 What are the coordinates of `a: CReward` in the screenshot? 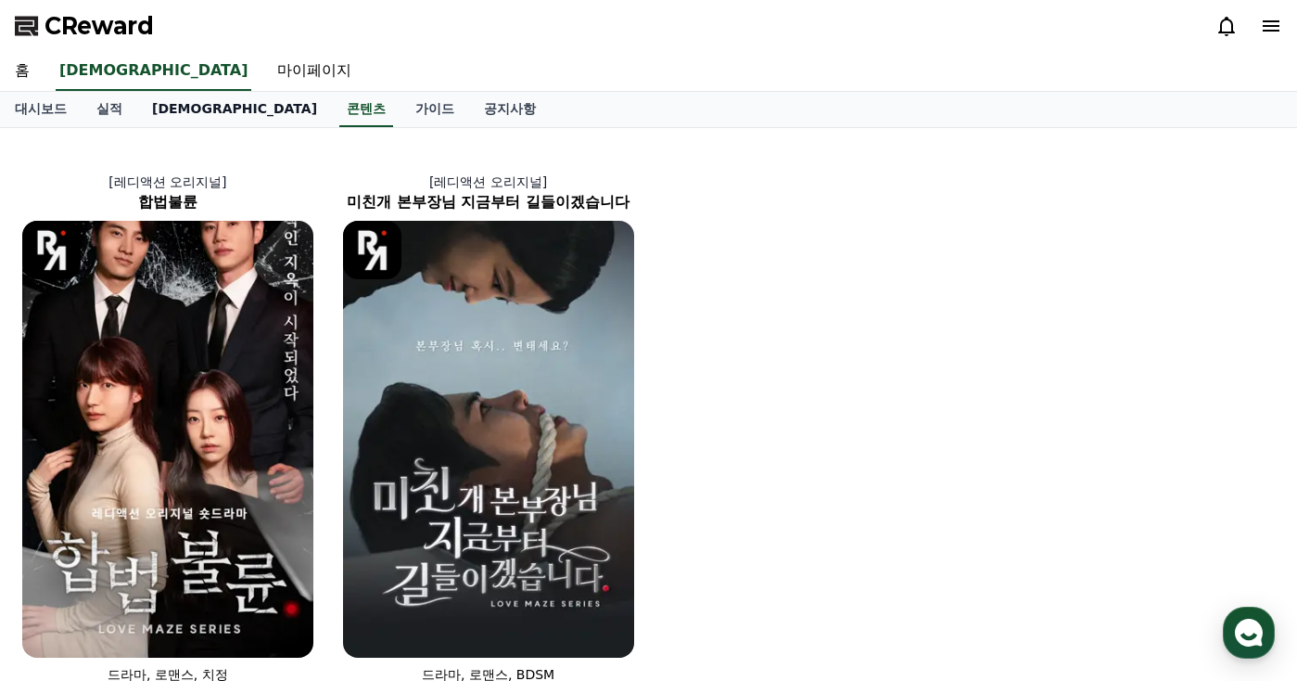 It's located at (84, 26).